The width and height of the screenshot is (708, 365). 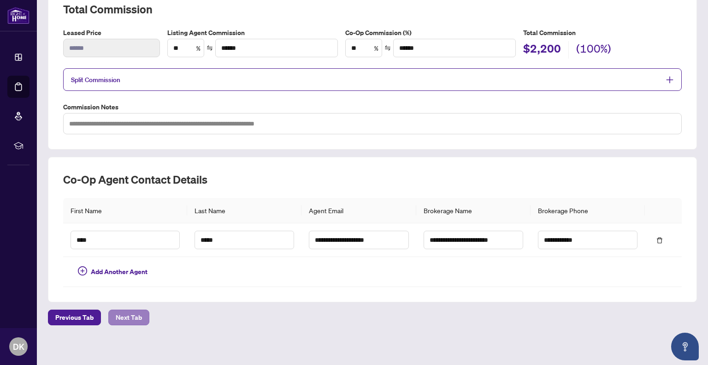 I want to click on button: Previous Tab, so click(x=74, y=317).